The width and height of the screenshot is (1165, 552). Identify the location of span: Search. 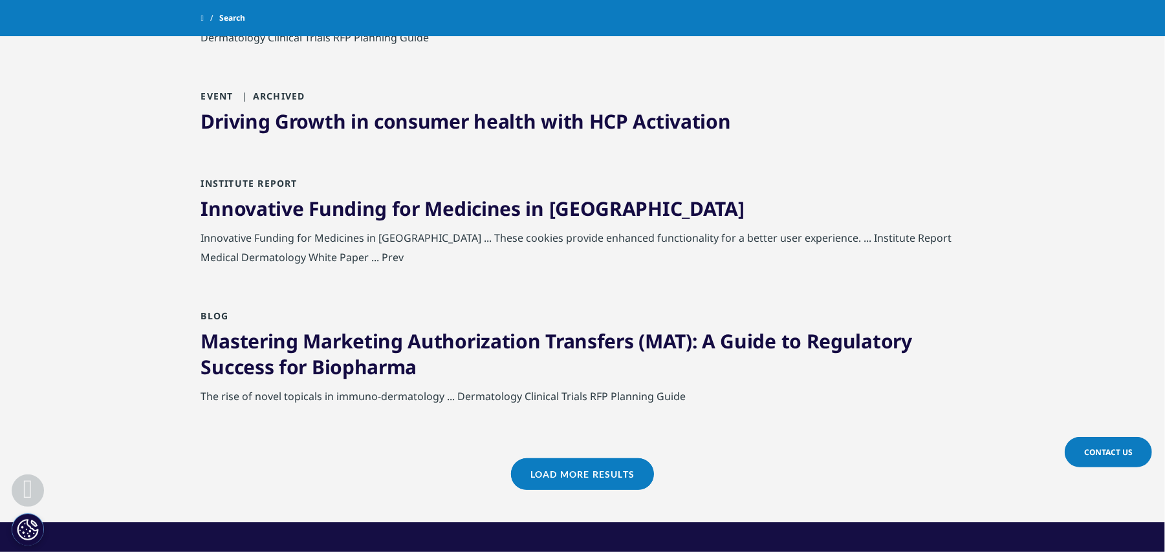
(232, 18).